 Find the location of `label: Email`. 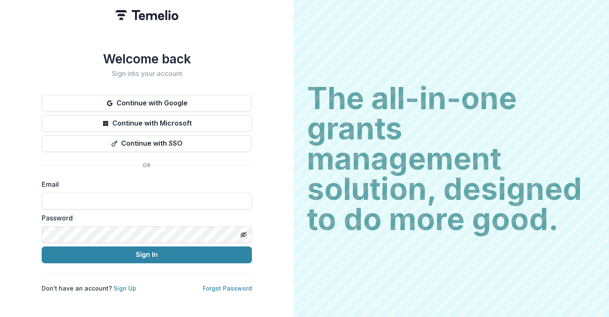

label: Email is located at coordinates (144, 185).